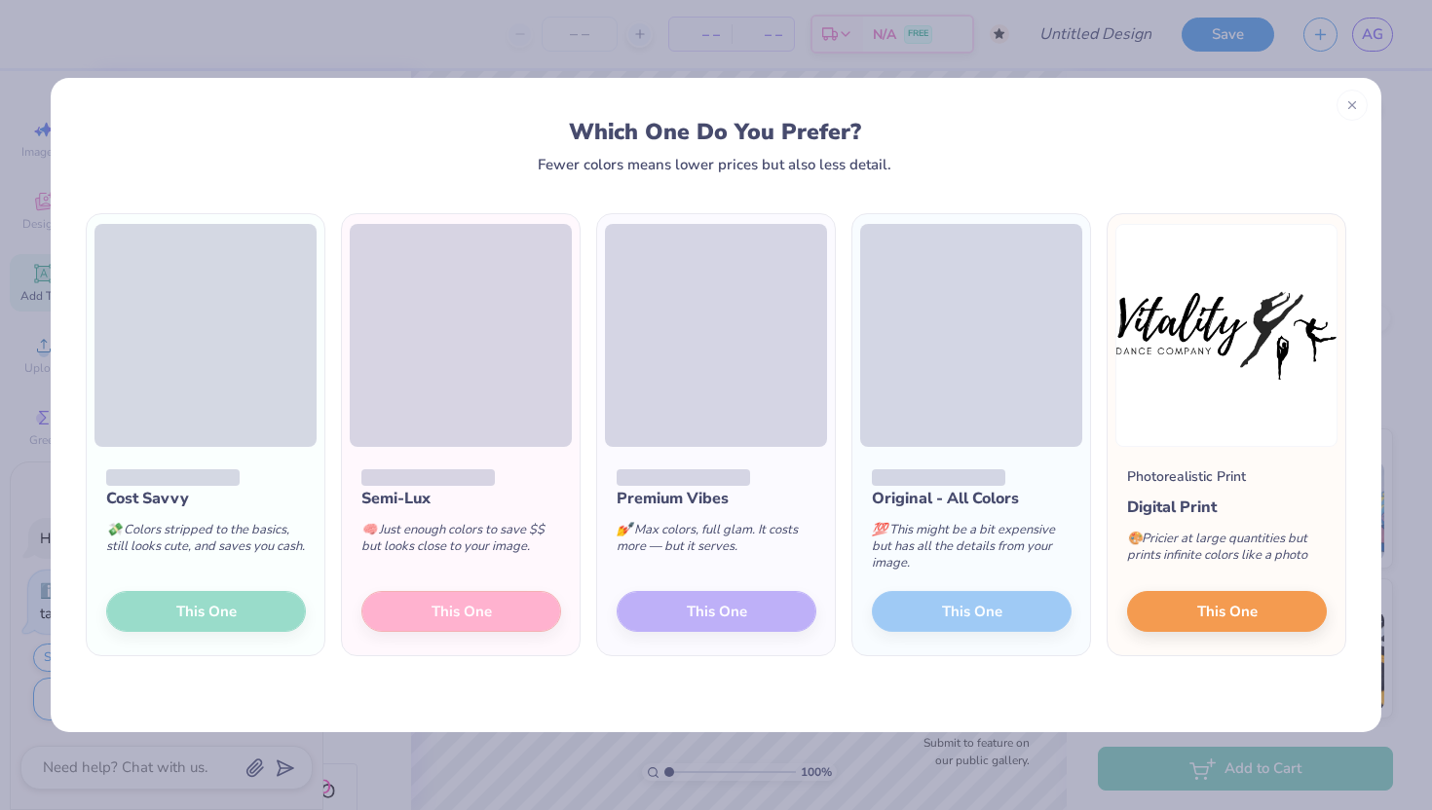  What do you see at coordinates (1226, 612) in the screenshot?
I see `button: This One` at bounding box center [1226, 612].